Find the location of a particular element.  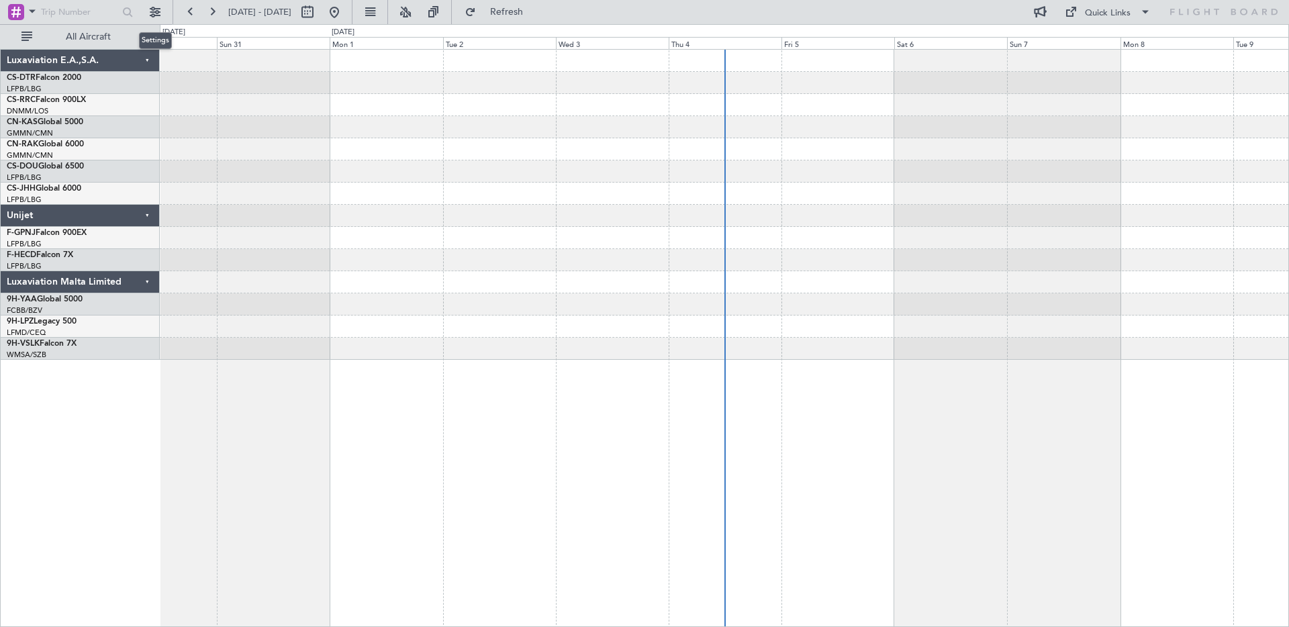

span: All Aircraft is located at coordinates (88, 37).